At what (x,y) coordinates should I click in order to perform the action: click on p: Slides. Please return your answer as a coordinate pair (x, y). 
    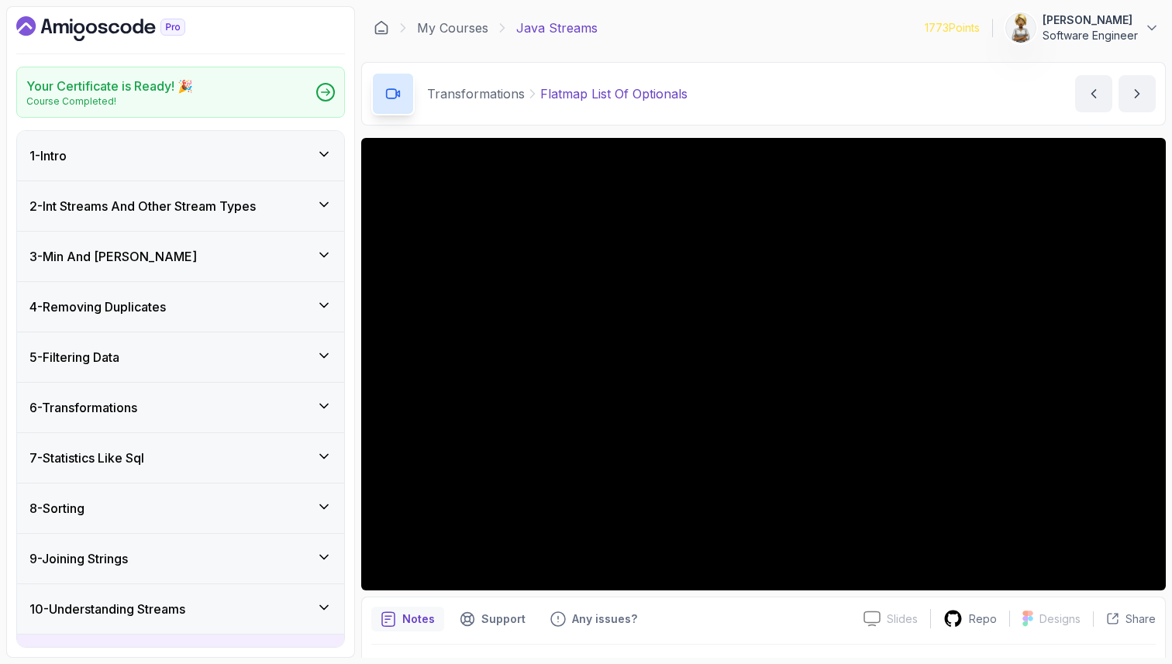
    Looking at the image, I should click on (902, 619).